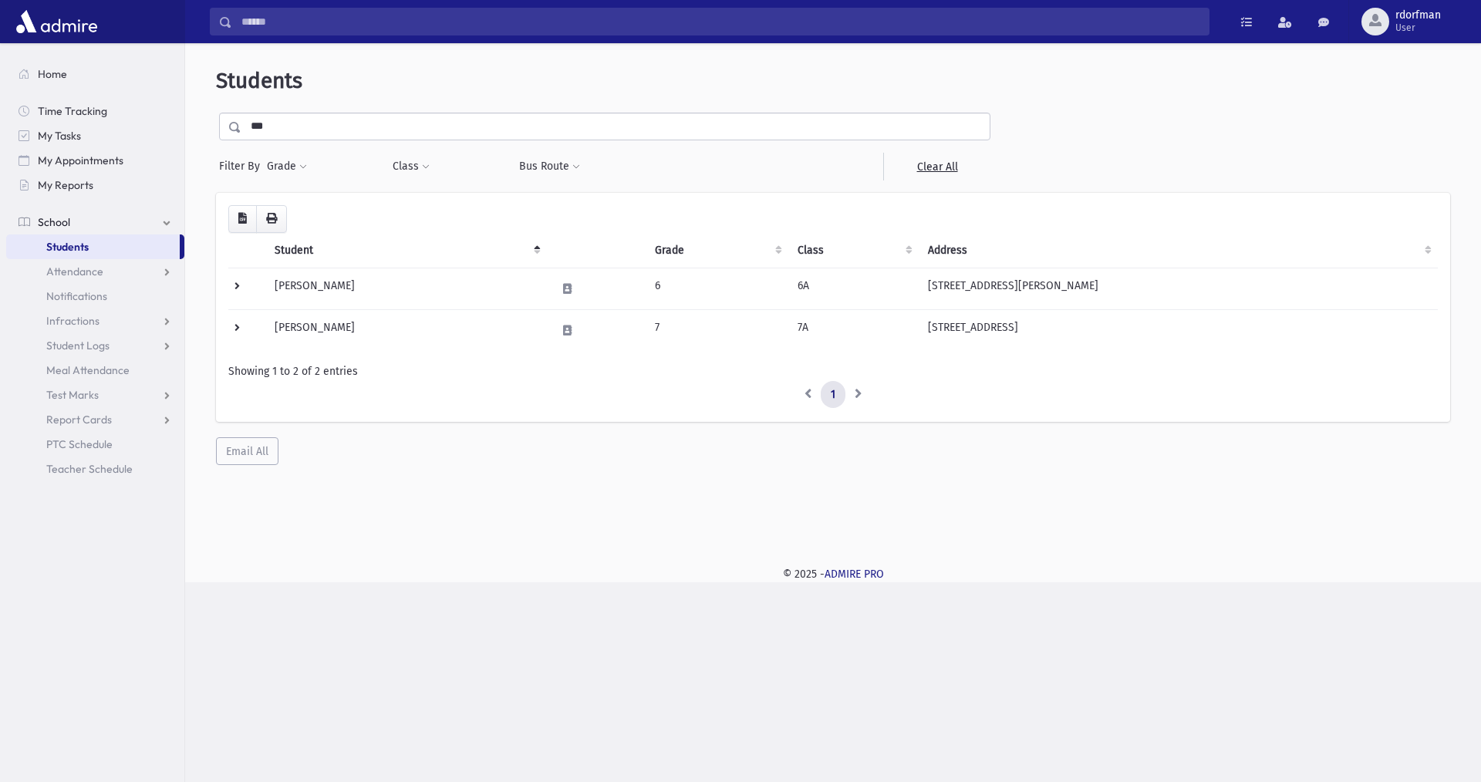  Describe the element at coordinates (242, 219) in the screenshot. I see `button: CSV` at that location.